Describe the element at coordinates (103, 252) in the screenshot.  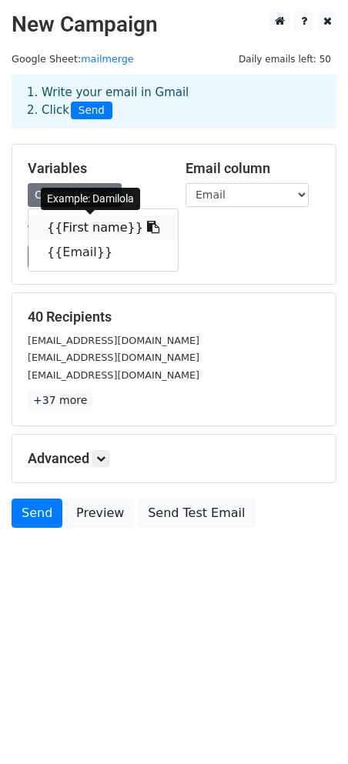
I see `a: {{Email}}` at that location.